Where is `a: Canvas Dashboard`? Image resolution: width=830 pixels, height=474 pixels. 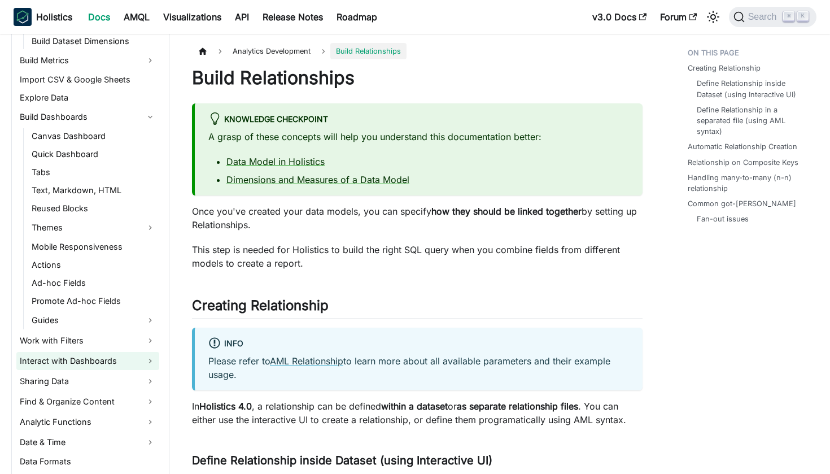
a: Canvas Dashboard is located at coordinates (94, 136).